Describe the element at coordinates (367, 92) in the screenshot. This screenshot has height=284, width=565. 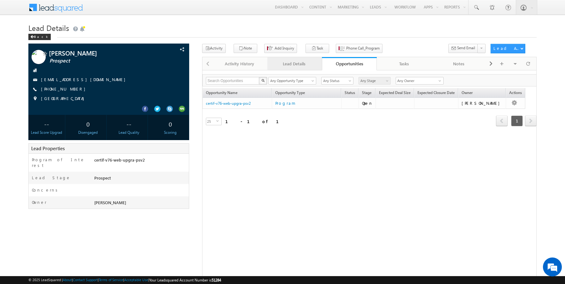
I see `span: Stage` at that location.